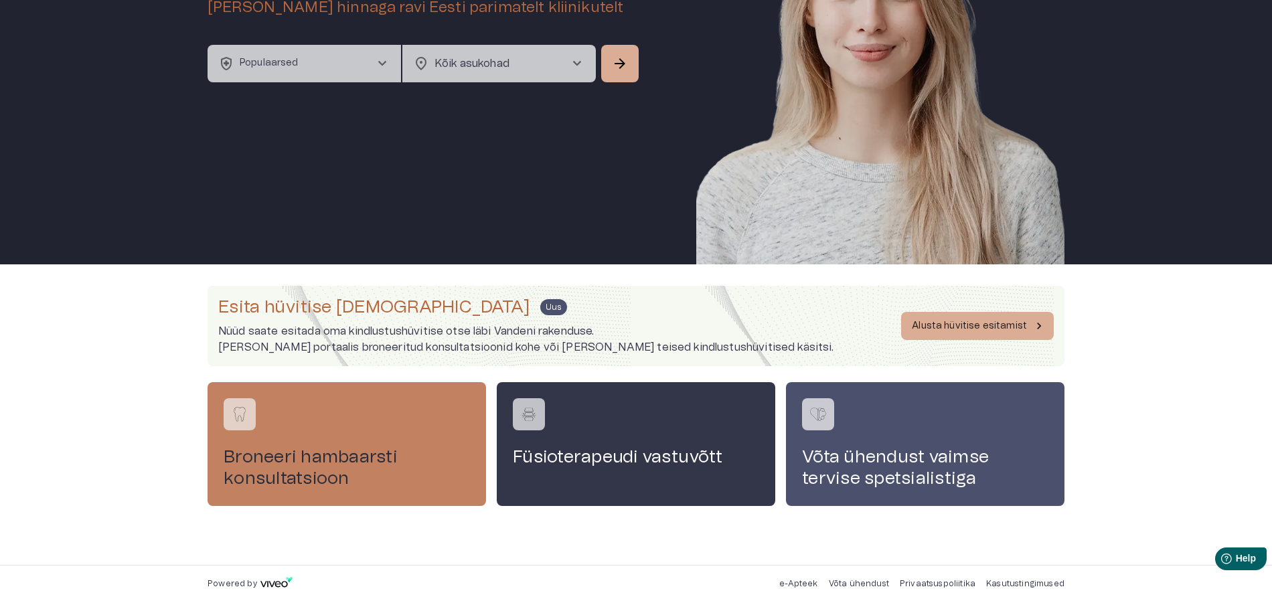  What do you see at coordinates (978, 326) in the screenshot?
I see `button: Alusta hüvitise esitamist` at bounding box center [978, 326].